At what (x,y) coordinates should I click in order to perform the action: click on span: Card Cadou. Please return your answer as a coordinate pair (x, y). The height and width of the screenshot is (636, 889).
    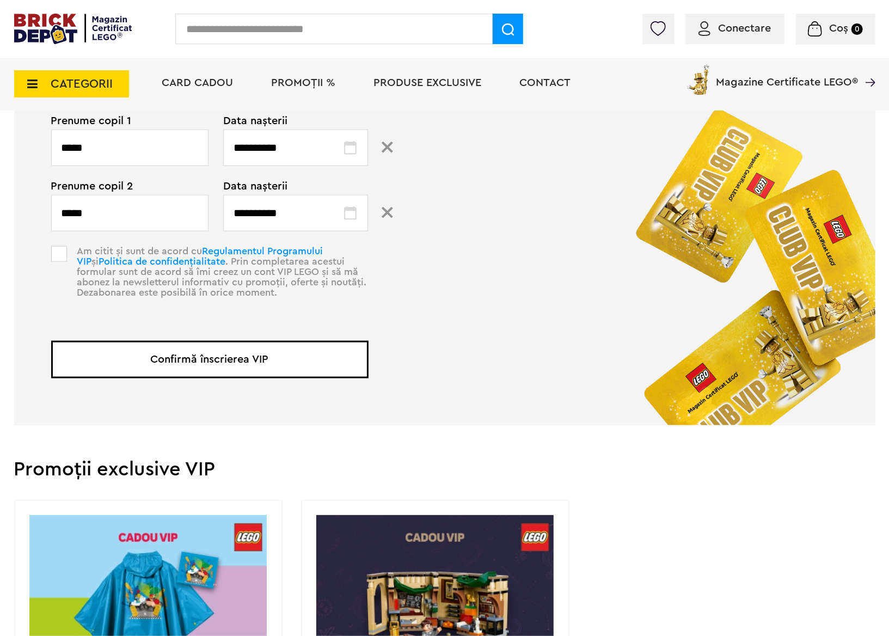
    Looking at the image, I should click on (198, 83).